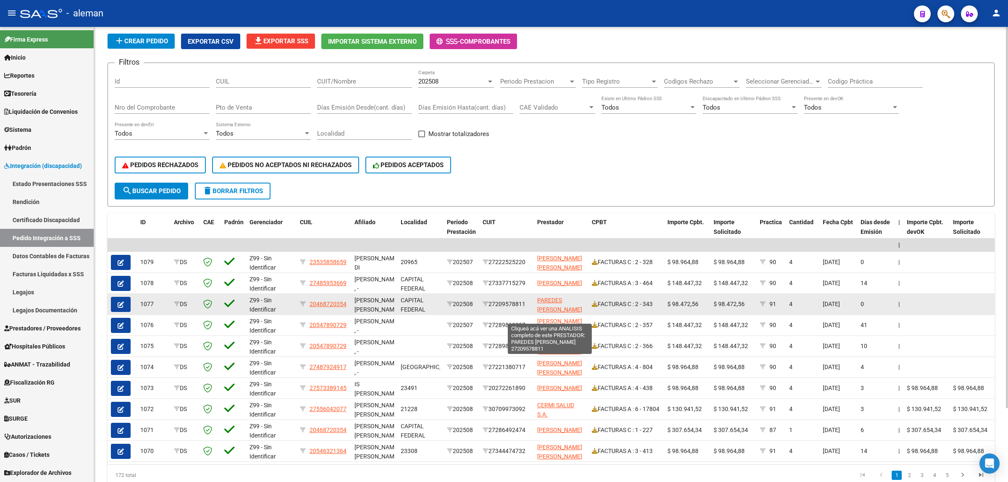  Describe the element at coordinates (506, 325) in the screenshot. I see `div: 27289862337` at that location.